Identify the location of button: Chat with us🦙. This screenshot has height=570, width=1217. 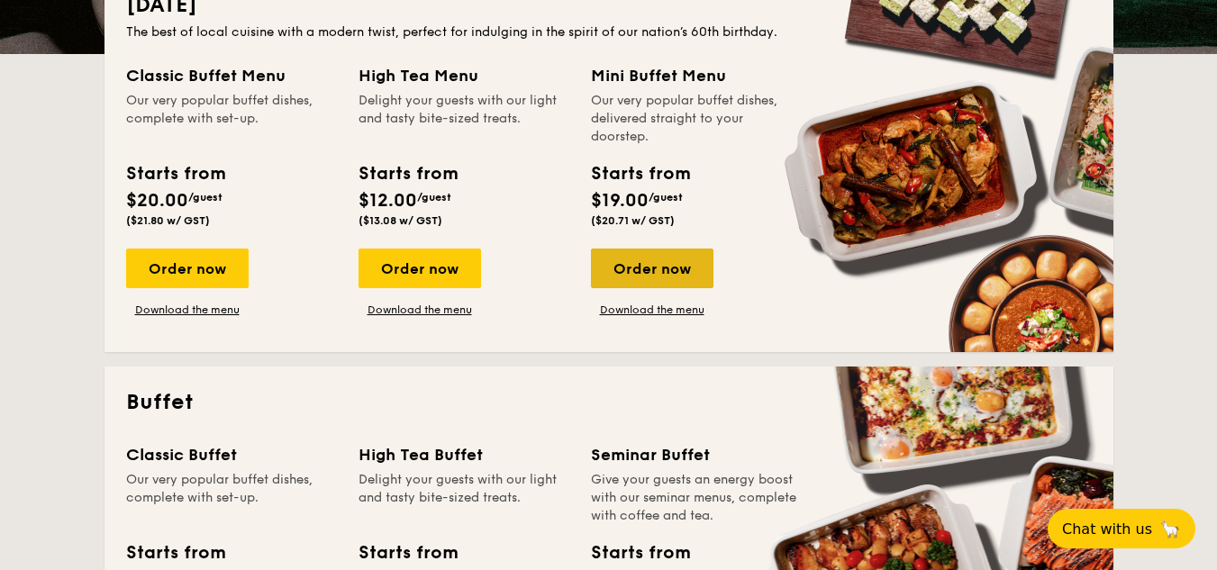
(1122, 529).